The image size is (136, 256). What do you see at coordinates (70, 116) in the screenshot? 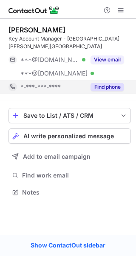
I see `button: save-profile-one-click` at bounding box center [70, 116].